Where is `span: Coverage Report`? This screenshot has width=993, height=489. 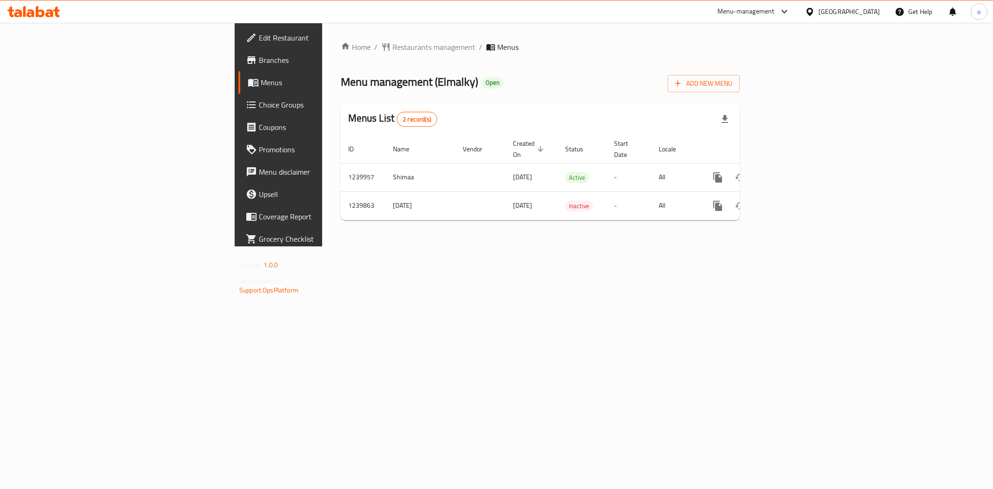
span: Coverage Report is located at coordinates (326, 216).